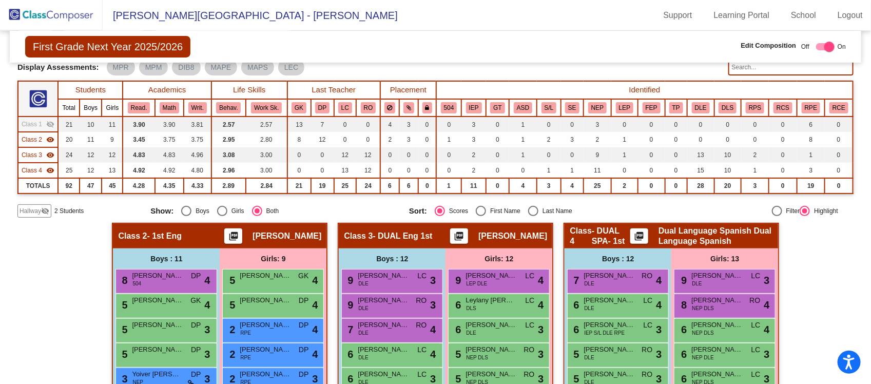  I want to click on td: Dual Language Spanish Dual Language Spanish - DUAL SPA- 1st, so click(38, 170).